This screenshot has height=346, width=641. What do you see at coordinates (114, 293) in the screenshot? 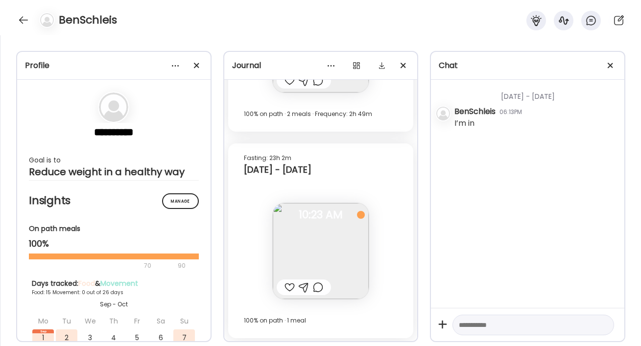
I see `div: Food: 15 Movement: 0 out of 26 days` at bounding box center [114, 293].